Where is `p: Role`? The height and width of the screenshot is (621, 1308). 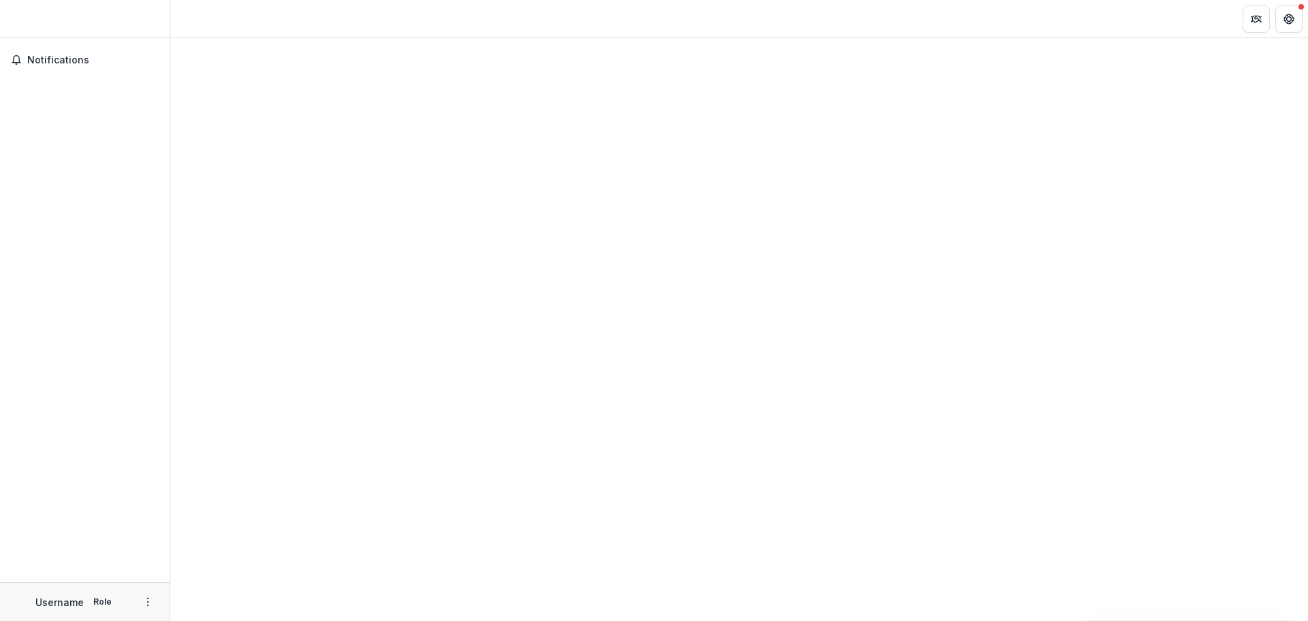 p: Role is located at coordinates (102, 602).